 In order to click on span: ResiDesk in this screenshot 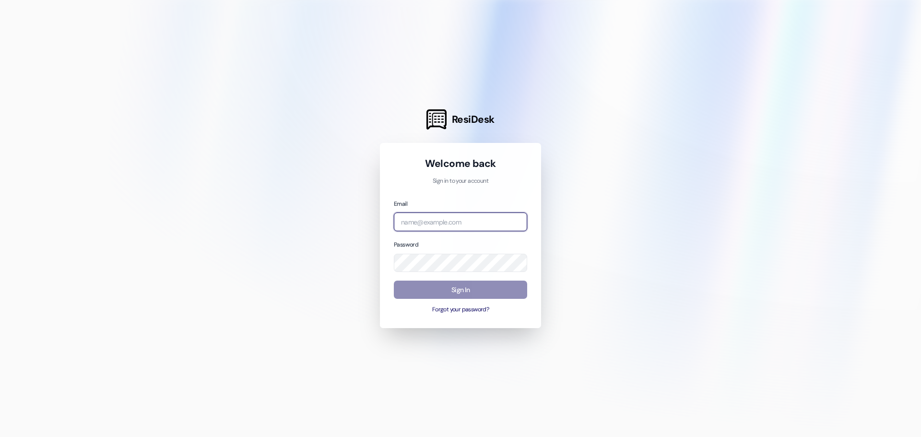, I will do `click(473, 119)`.